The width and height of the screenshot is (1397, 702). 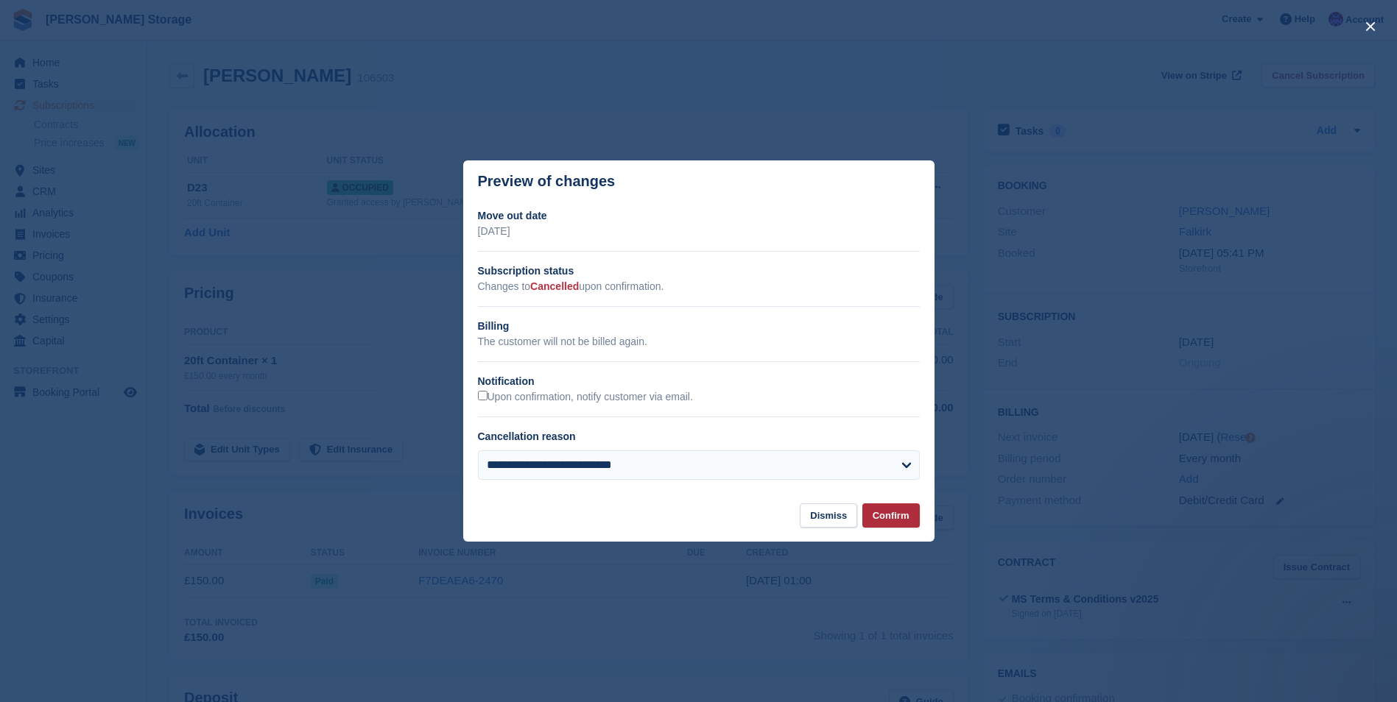 I want to click on h2: Move out date, so click(x=699, y=216).